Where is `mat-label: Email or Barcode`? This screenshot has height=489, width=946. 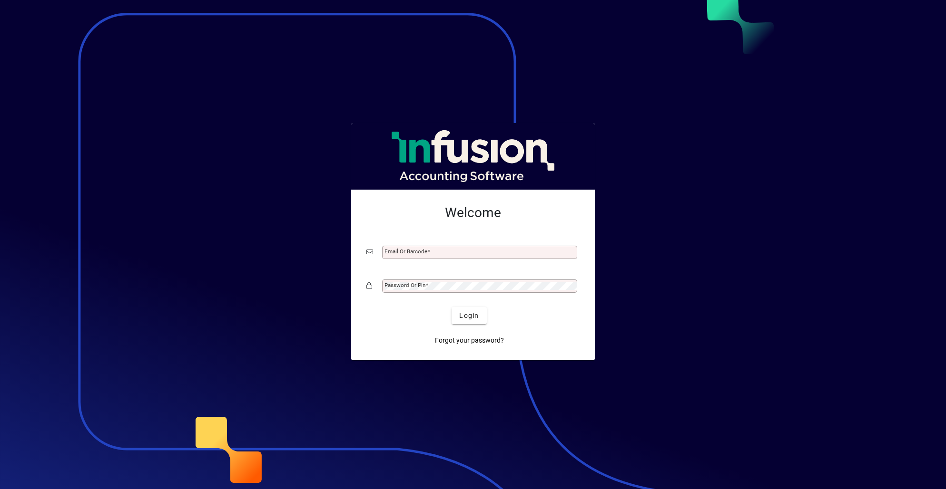 mat-label: Email or Barcode is located at coordinates (406, 252).